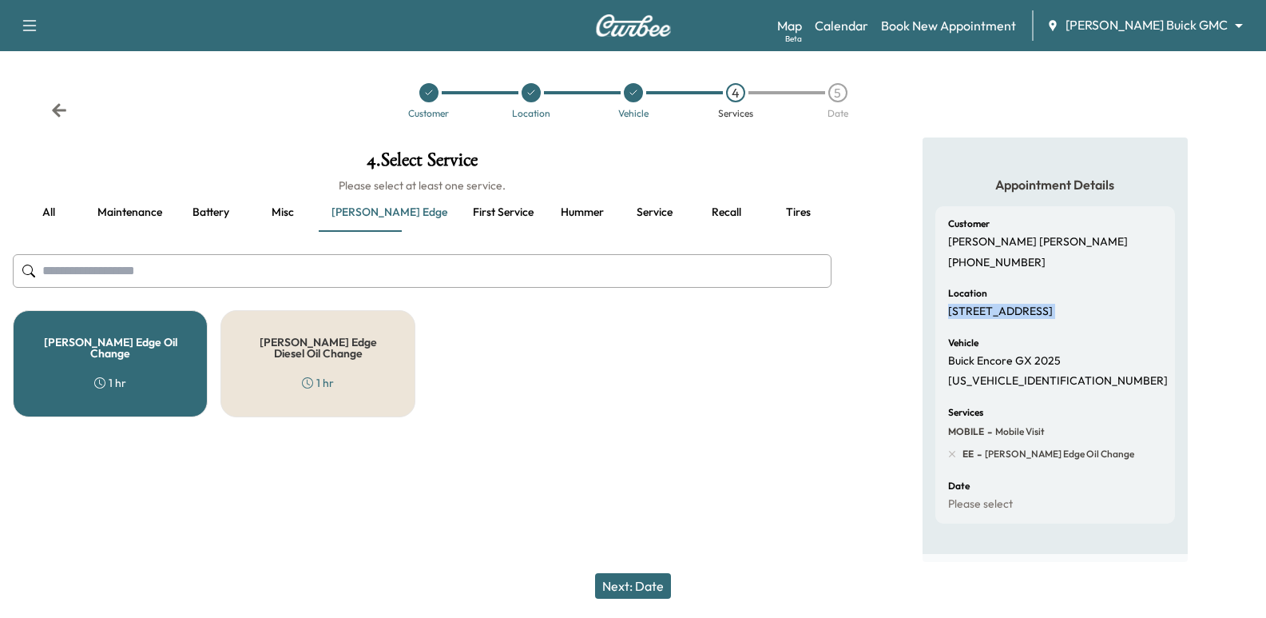 This screenshot has width=1266, height=618. What do you see at coordinates (49, 213) in the screenshot?
I see `button: all` at bounding box center [49, 213].